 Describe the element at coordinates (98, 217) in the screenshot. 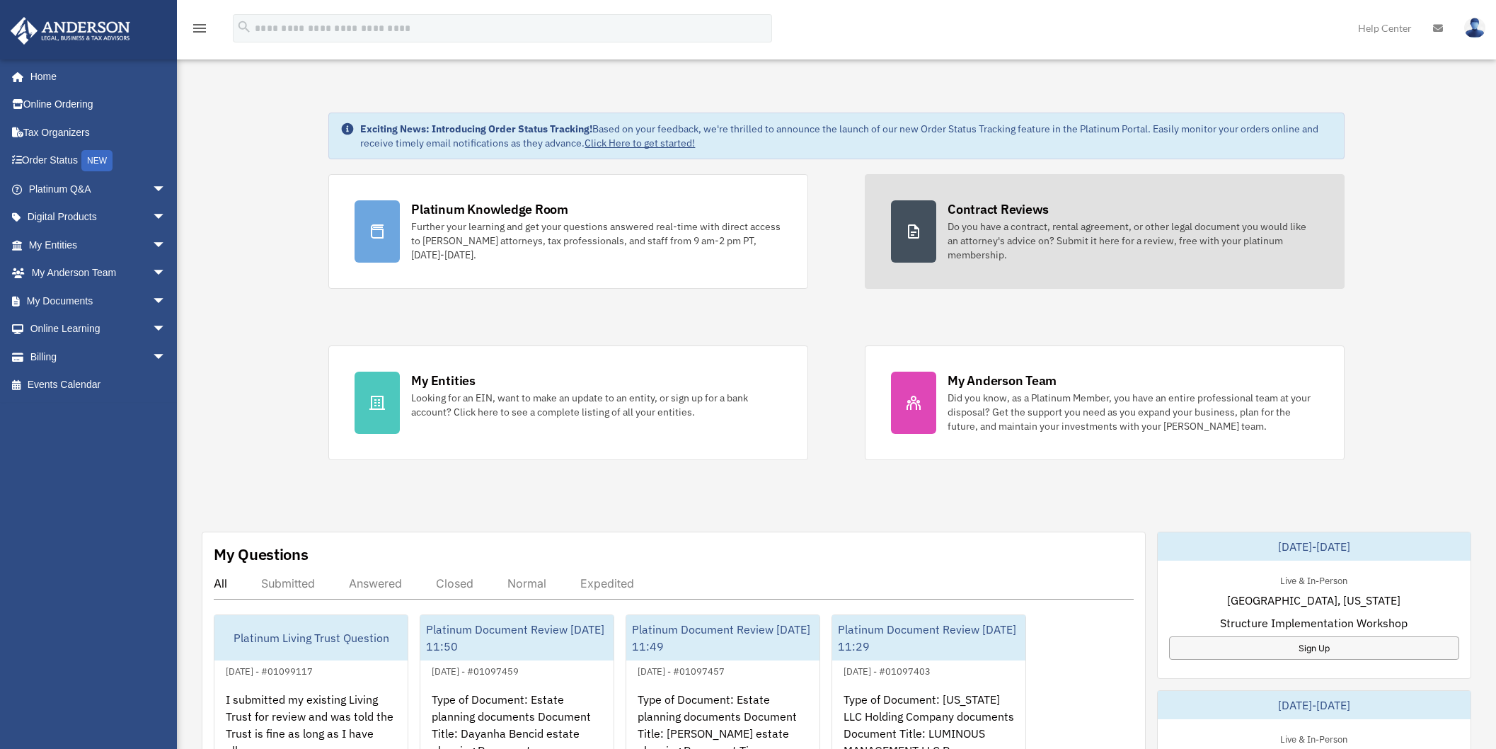

I see `a: Digital Productsarrow_drop_down` at that location.